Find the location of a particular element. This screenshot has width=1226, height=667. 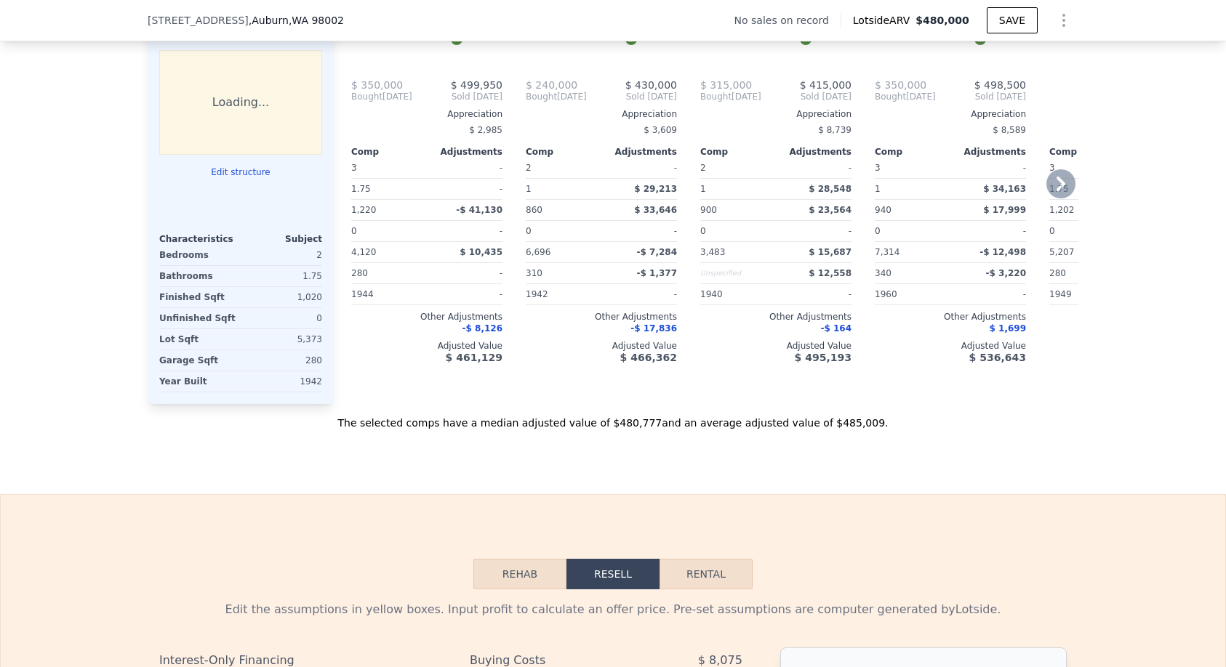

div: 280 is located at coordinates (283, 361).